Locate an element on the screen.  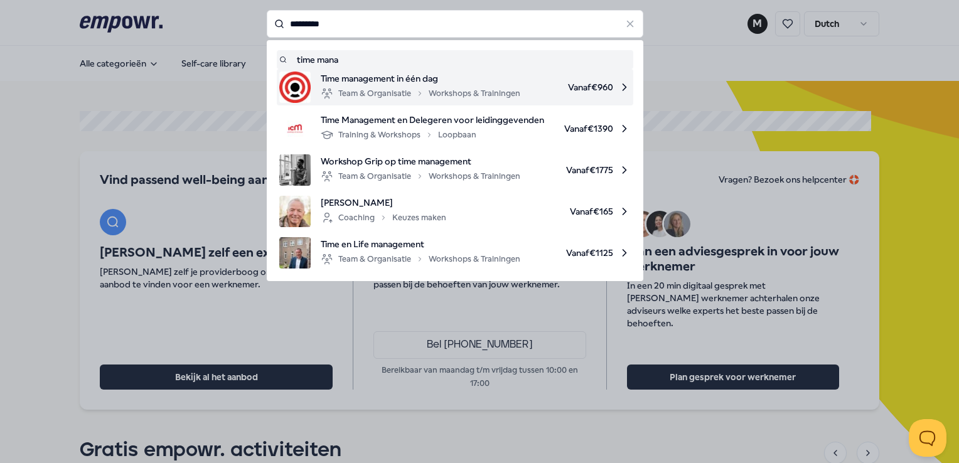
a: product imageTime en Life managementTeam & OrganisatieWorkshops & TrainingenVanaf€1125 is located at coordinates (455, 253).